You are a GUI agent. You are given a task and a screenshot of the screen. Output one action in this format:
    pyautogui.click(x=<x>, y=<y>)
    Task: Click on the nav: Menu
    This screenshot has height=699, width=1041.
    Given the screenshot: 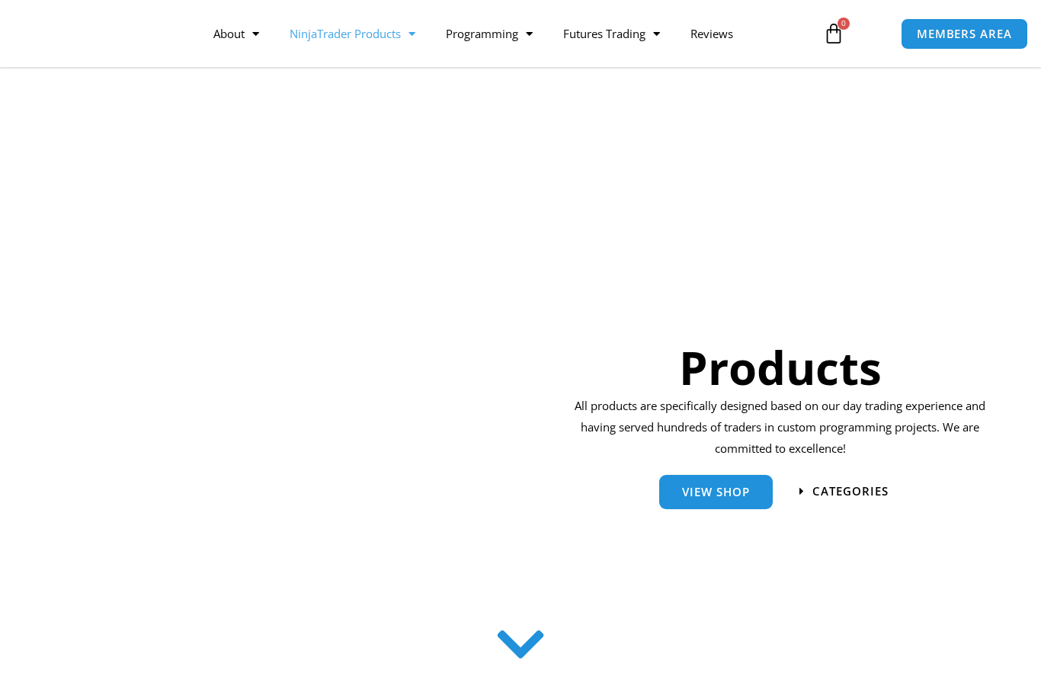 What is the action you would take?
    pyautogui.click(x=505, y=34)
    